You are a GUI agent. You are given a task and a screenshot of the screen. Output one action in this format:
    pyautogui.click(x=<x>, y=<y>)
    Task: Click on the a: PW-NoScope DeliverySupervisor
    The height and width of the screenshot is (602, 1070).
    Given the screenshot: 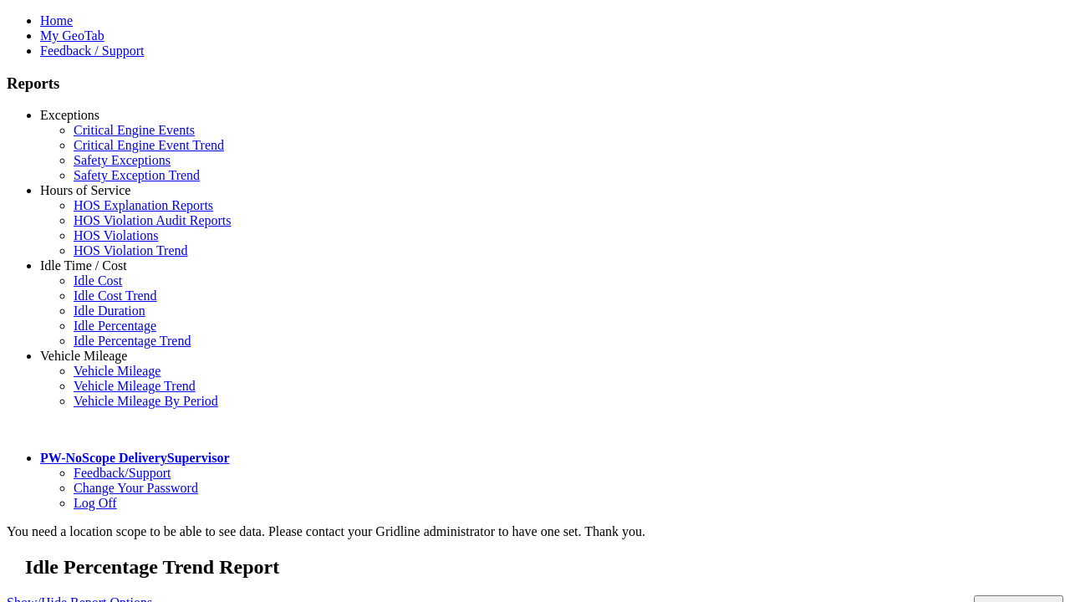 What is the action you would take?
    pyautogui.click(x=135, y=457)
    